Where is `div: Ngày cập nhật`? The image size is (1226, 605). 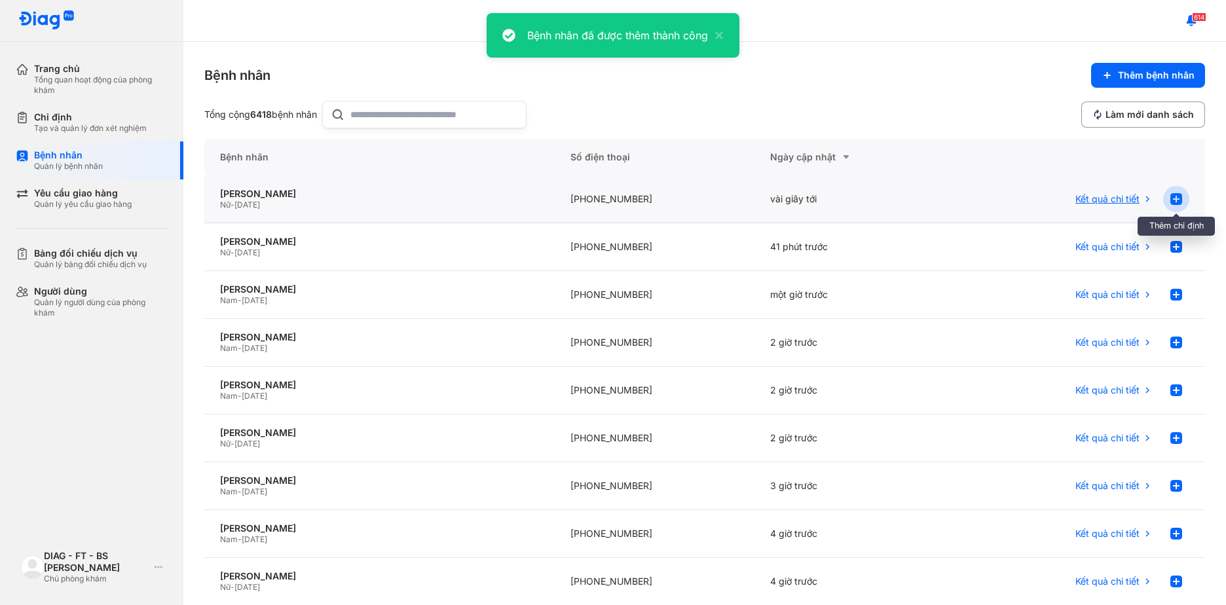 div: Ngày cập nhật is located at coordinates (855, 157).